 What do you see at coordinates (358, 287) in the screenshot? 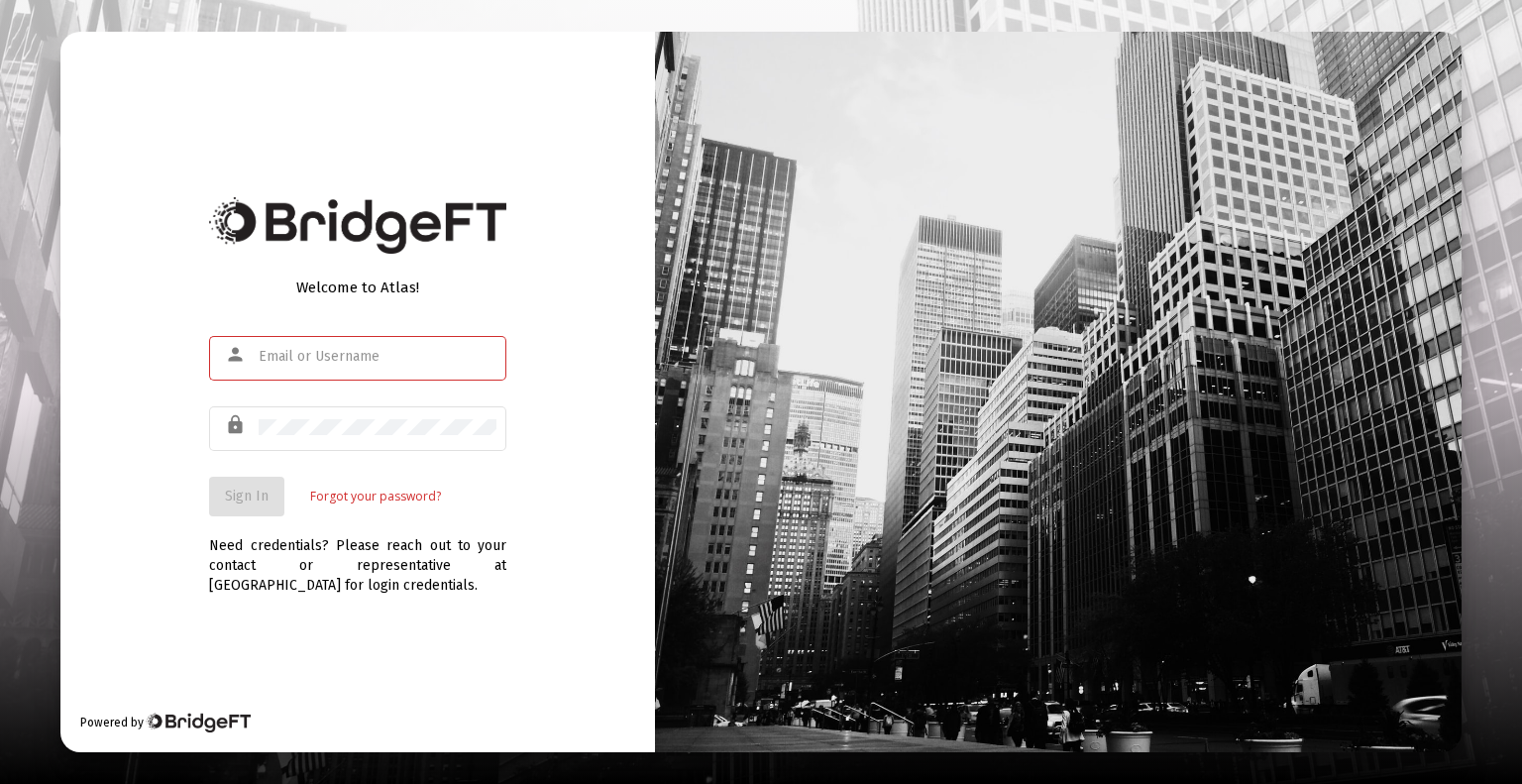
I see `div: Welcome to Atlas!` at bounding box center [358, 287].